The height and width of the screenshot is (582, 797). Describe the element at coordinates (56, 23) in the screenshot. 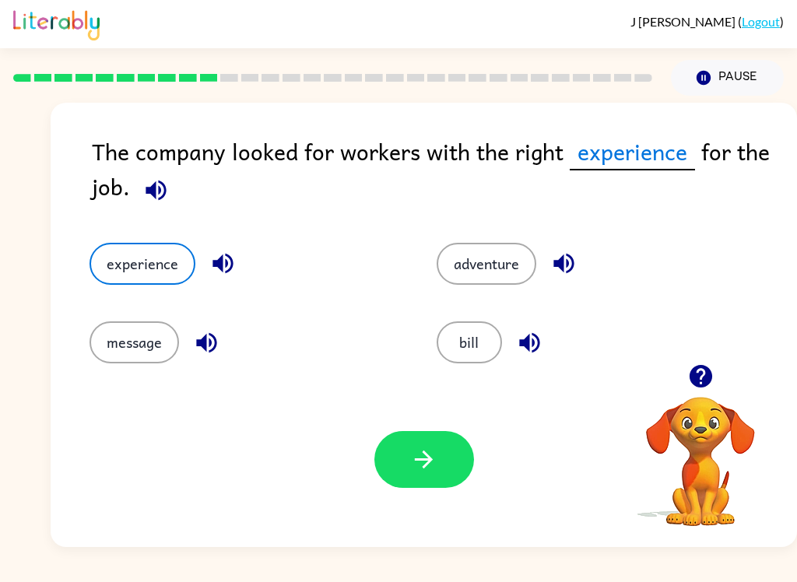

I see `img: Literably` at that location.